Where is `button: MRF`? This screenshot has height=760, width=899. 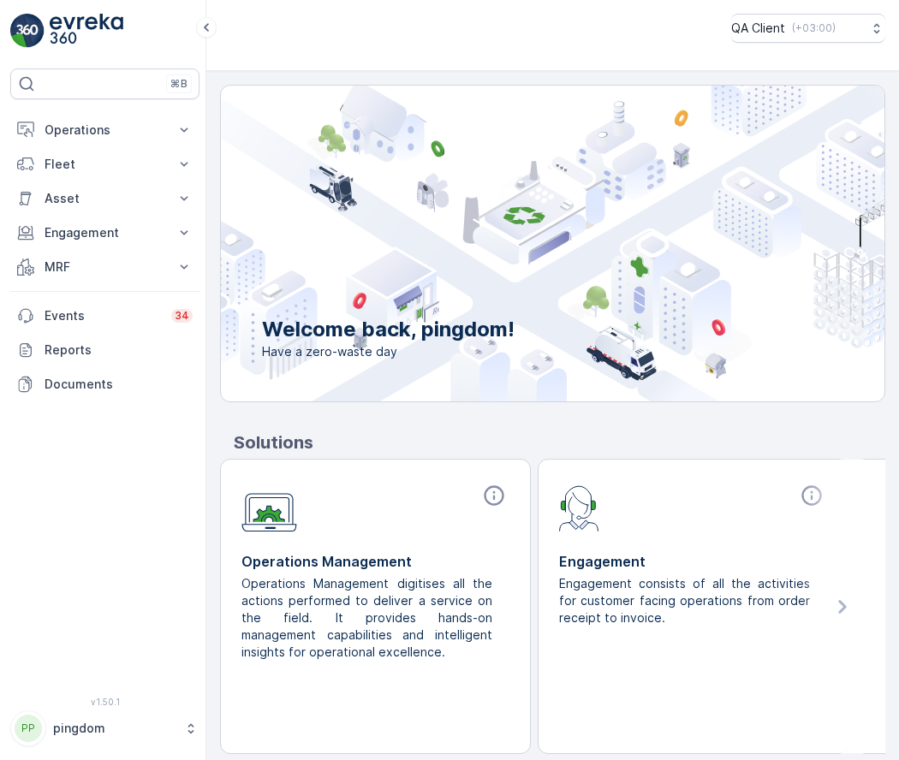
button: MRF is located at coordinates (104, 267).